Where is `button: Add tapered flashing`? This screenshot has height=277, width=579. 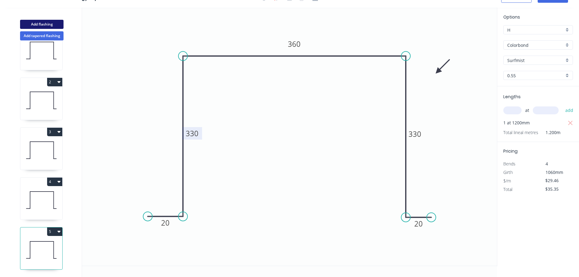
button: Add tapered flashing is located at coordinates (42, 36).